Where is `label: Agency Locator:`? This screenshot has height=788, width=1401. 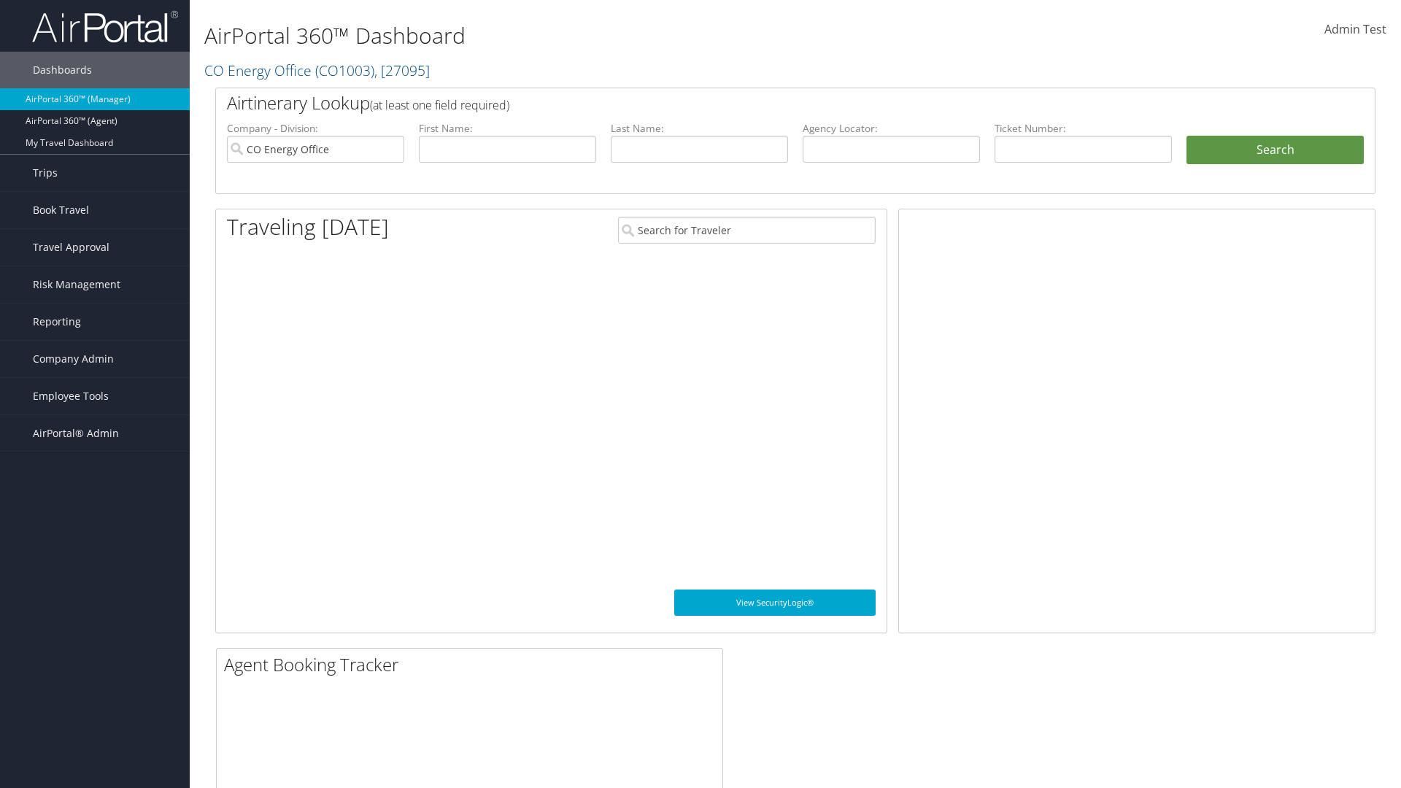 label: Agency Locator: is located at coordinates (891, 128).